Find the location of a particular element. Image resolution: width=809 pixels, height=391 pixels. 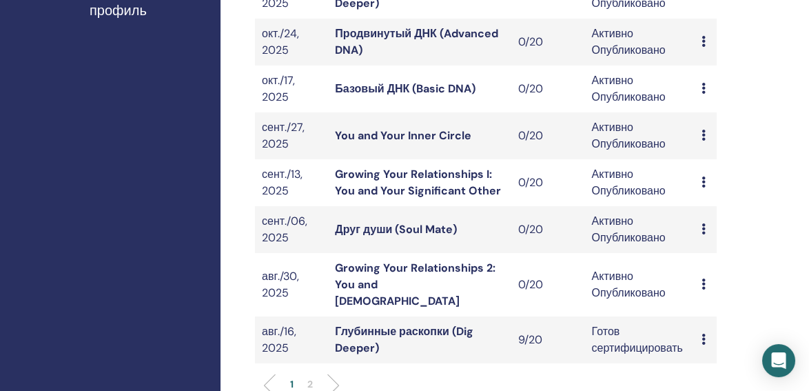

a: You and Your Inner Circle is located at coordinates (403, 135).